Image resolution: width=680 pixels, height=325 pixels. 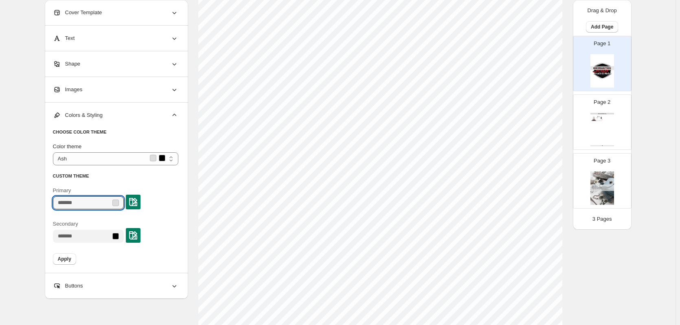 What do you see at coordinates (67, 146) in the screenshot?
I see `span: Color theme` at bounding box center [67, 146].